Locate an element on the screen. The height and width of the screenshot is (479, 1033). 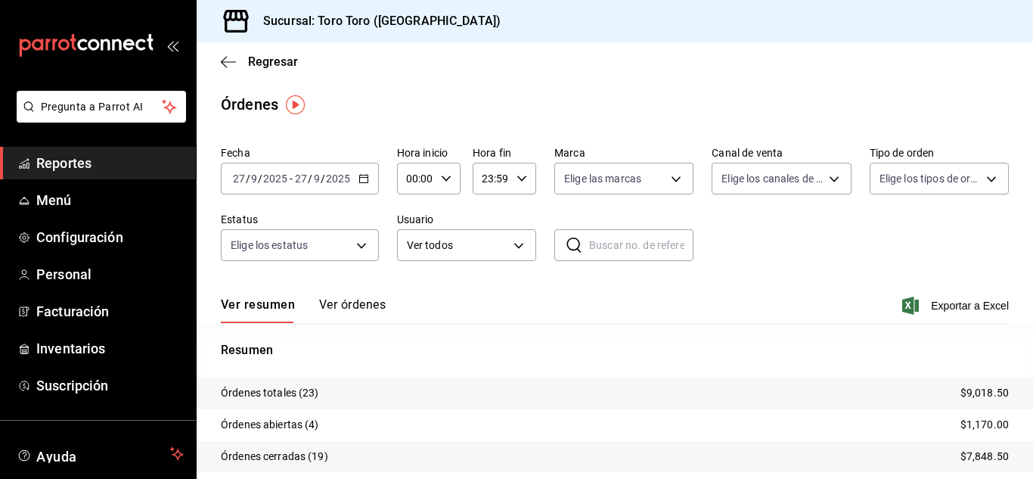
p: Órdenes totales (23) is located at coordinates (270, 393).